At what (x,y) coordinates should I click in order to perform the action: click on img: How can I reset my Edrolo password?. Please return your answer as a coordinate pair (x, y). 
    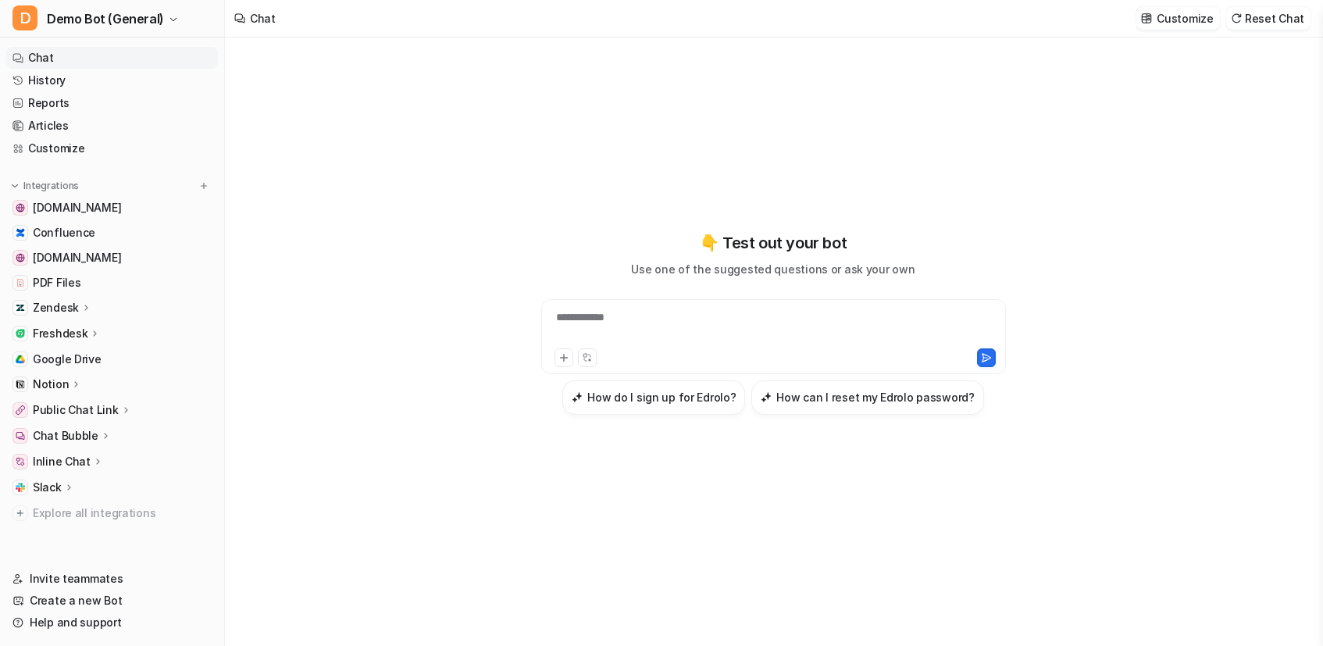
    Looking at the image, I should click on (766, 397).